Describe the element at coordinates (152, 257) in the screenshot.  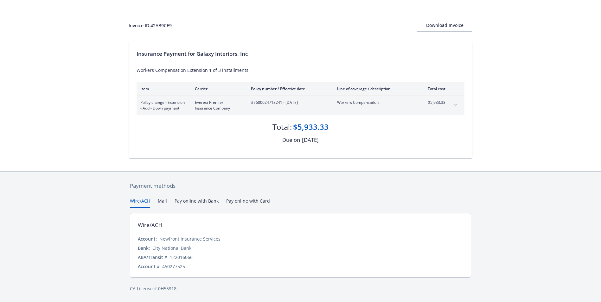
I see `div: ABA/Transit #` at that location.